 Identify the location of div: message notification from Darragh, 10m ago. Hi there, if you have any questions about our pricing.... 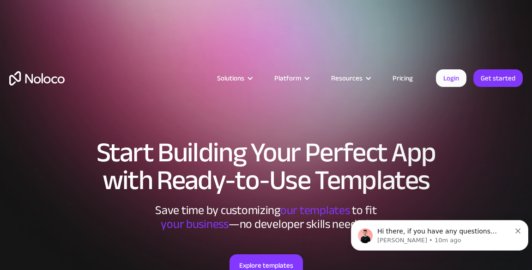
(92, 35).